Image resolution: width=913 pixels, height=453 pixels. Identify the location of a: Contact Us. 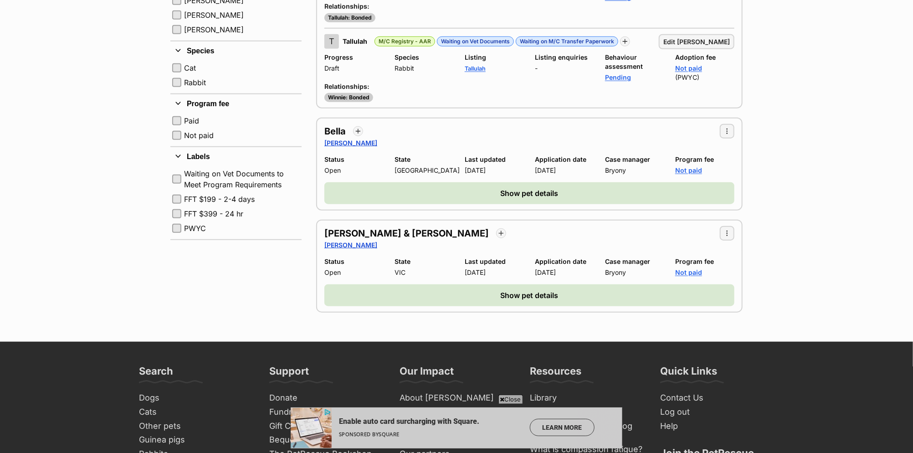
(717, 398).